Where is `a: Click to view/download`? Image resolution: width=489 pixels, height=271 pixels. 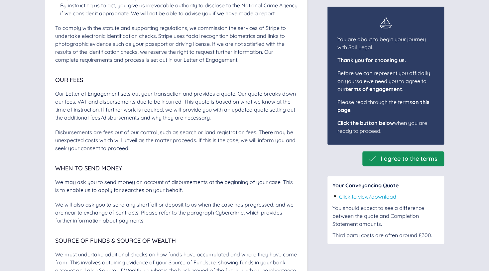 a: Click to view/download is located at coordinates (368, 197).